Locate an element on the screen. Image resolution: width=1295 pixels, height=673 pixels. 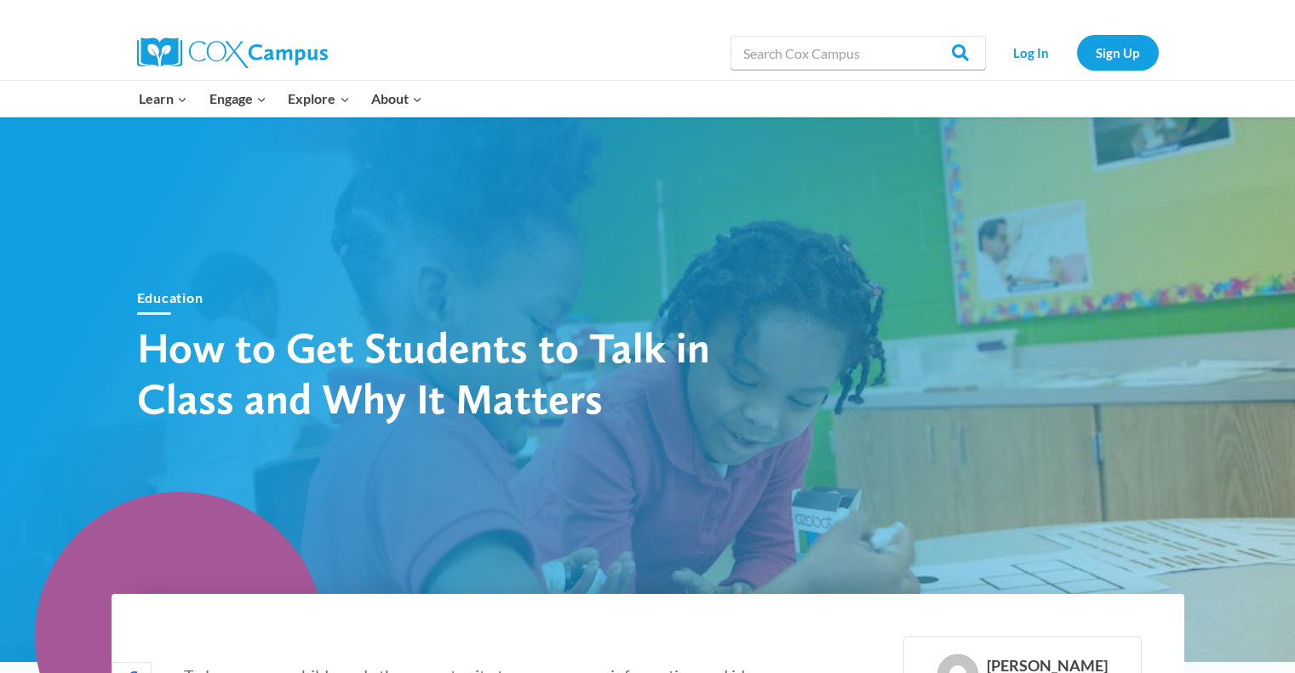
a: Log In is located at coordinates (1031, 52).